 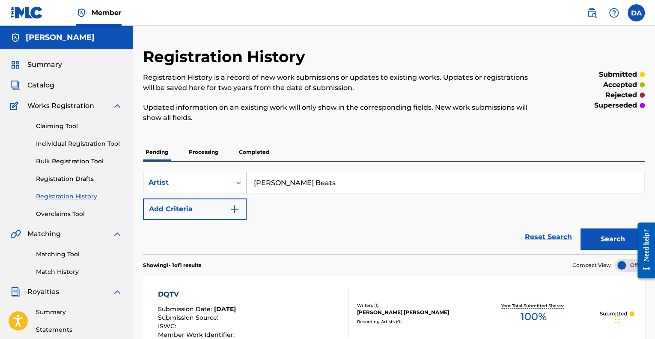 I want to click on p: accepted, so click(x=620, y=85).